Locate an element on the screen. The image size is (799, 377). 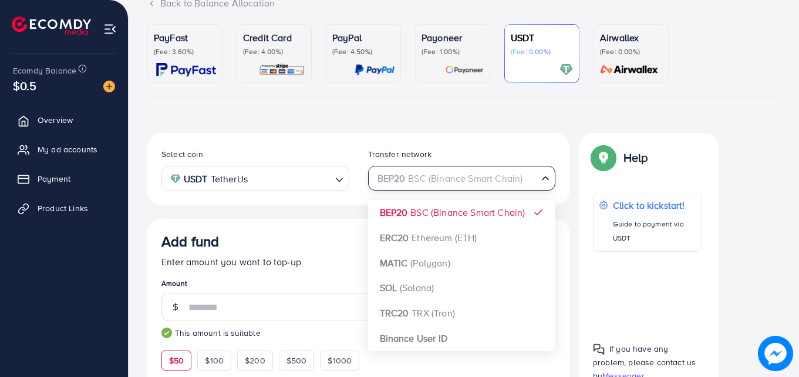
img: menu is located at coordinates (110, 29).